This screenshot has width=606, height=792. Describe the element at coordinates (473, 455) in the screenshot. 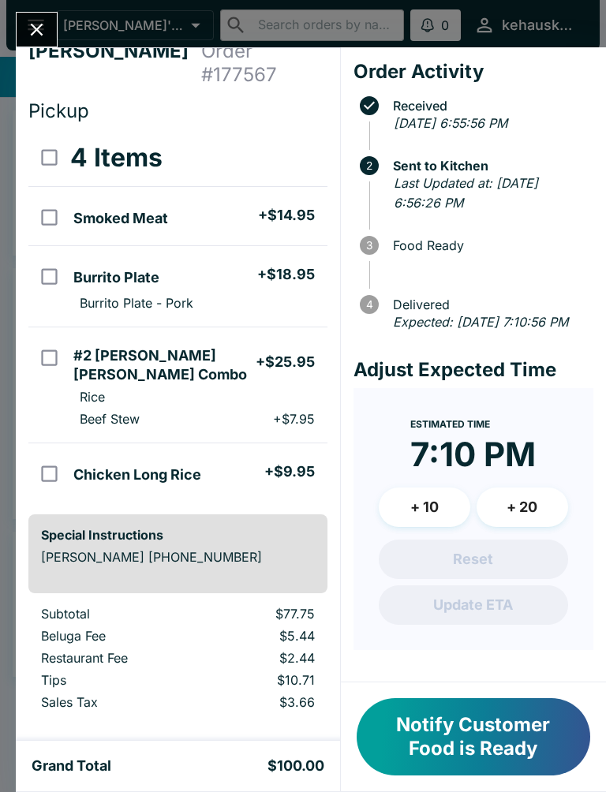

I see `time: 7:10 PM` at that location.